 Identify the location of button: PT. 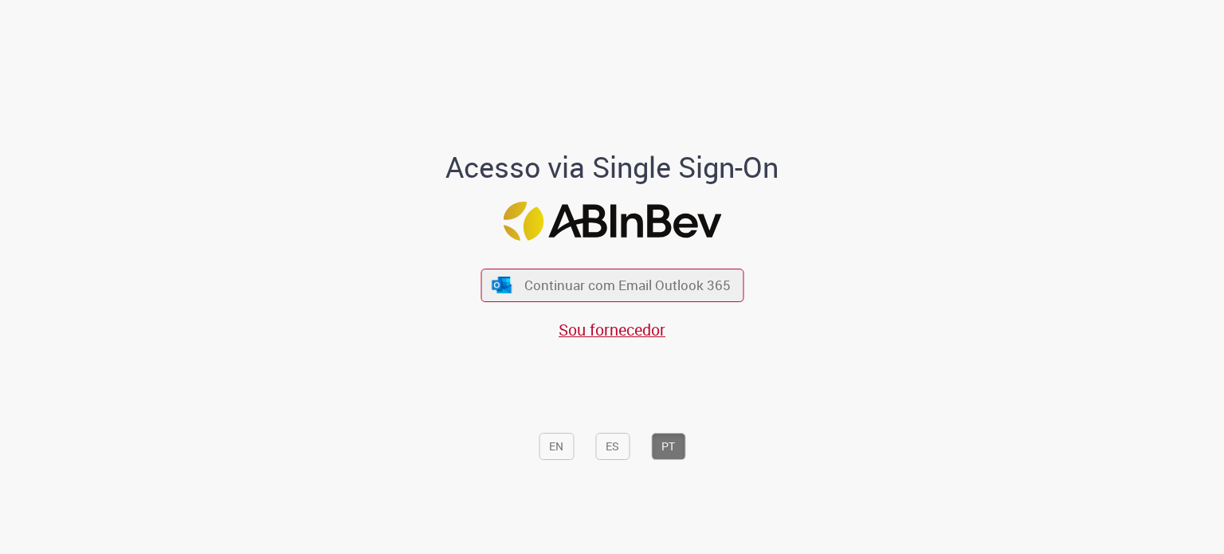
(668, 446).